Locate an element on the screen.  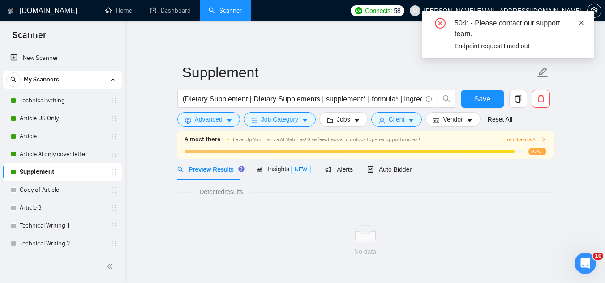
a: Technical Writing 1 is located at coordinates (62, 226).